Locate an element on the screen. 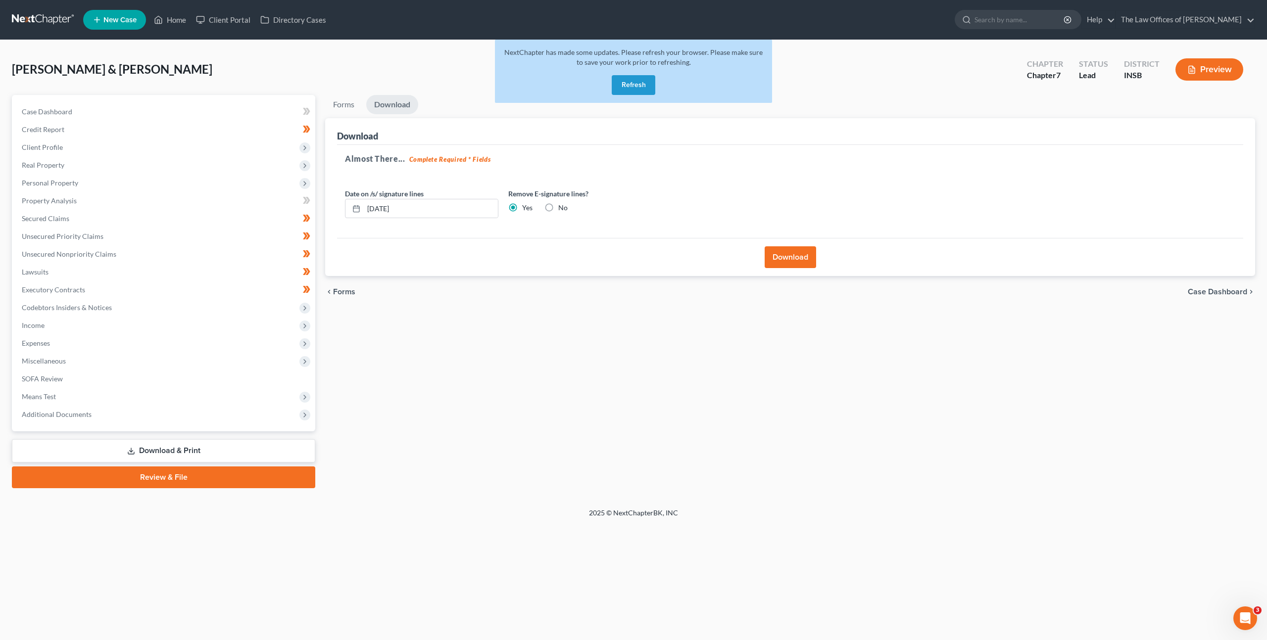 This screenshot has width=1267, height=640. a: Unsecured Priority Claims is located at coordinates (164, 237).